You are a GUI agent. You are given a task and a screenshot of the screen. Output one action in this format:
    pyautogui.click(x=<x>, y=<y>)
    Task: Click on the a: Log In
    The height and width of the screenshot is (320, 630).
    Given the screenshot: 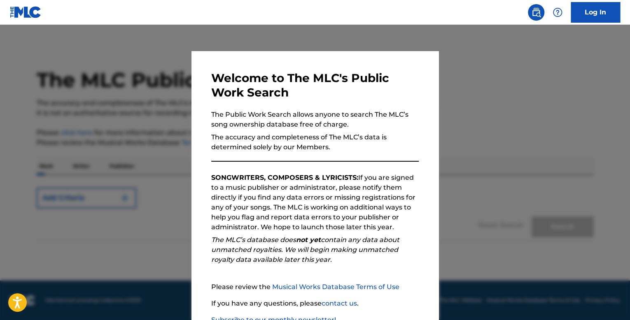 What is the action you would take?
    pyautogui.click(x=595, y=12)
    